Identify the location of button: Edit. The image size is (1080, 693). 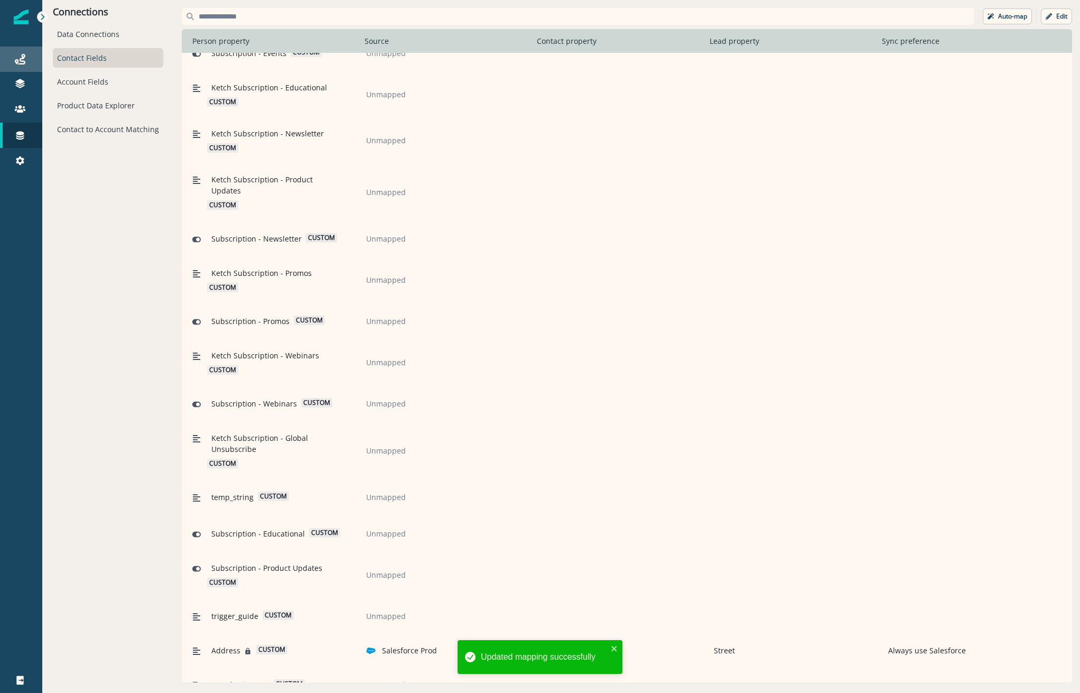
(1057, 16).